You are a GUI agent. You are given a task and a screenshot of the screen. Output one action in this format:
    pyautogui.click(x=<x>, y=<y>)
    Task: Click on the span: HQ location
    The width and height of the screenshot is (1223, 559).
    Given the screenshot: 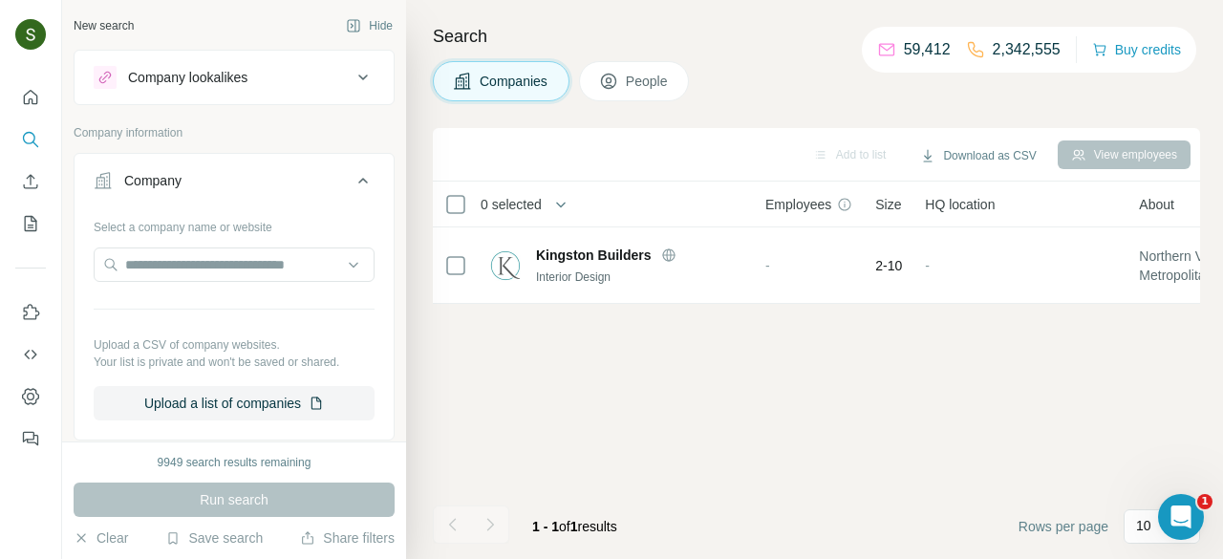 What is the action you would take?
    pyautogui.click(x=959, y=204)
    